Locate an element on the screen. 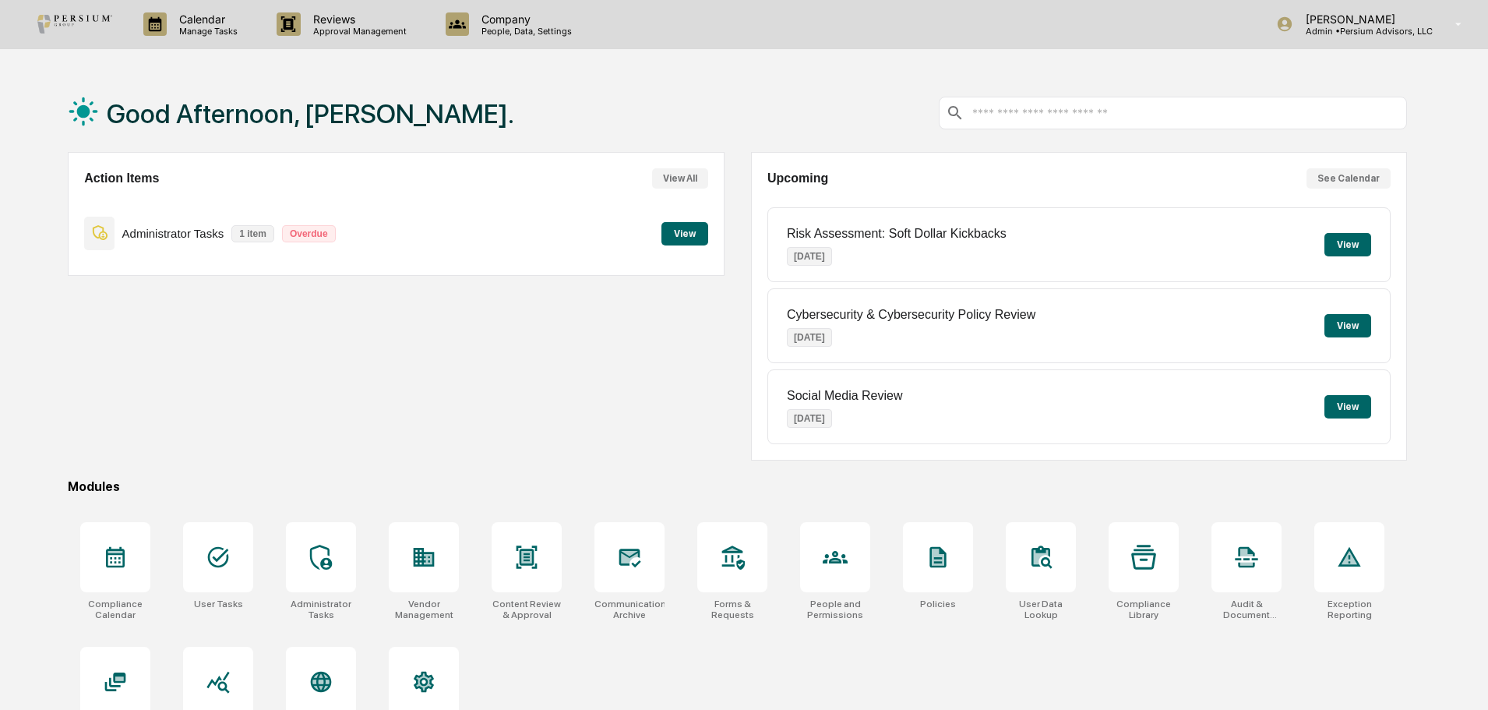 The image size is (1488, 710). p: Company is located at coordinates (524, 19).